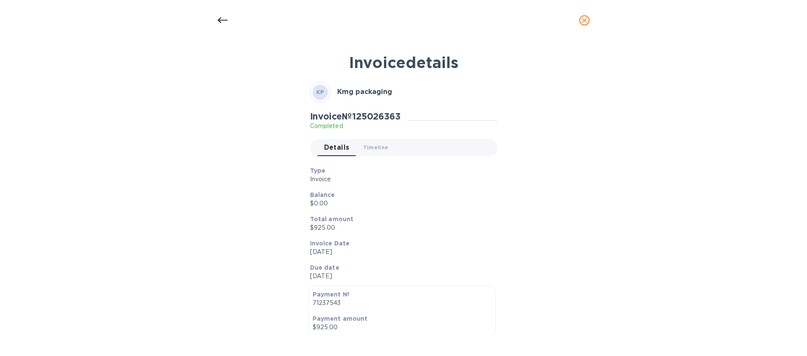 The height and width of the screenshot is (356, 807). What do you see at coordinates (320, 92) in the screenshot?
I see `b: KP` at bounding box center [320, 92].